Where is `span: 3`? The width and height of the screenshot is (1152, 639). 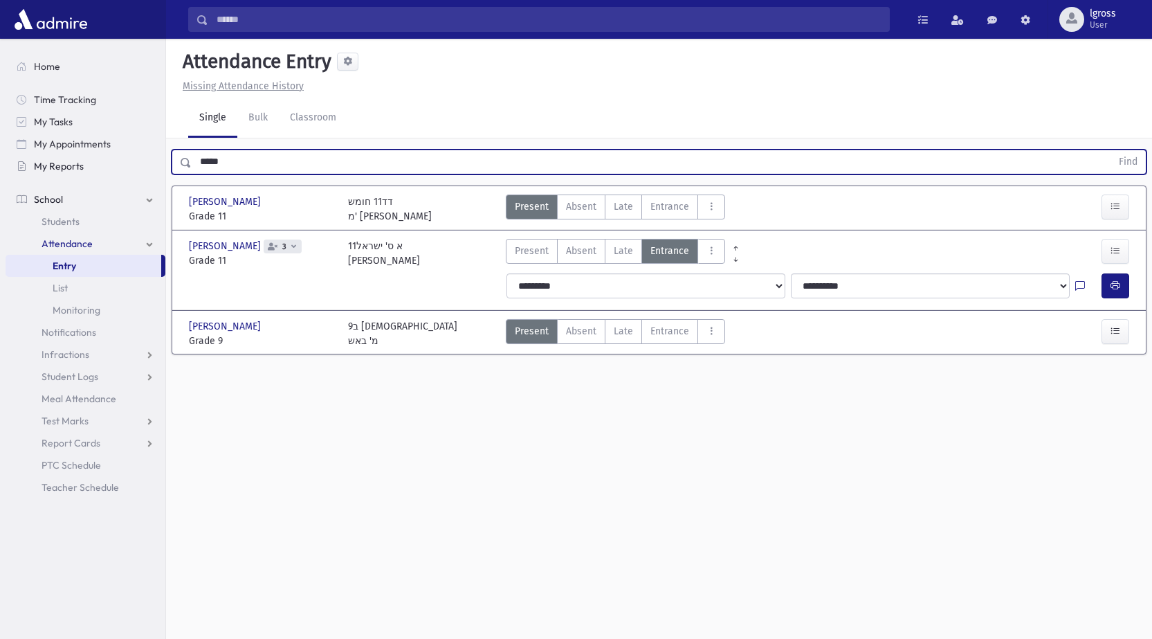 span: 3 is located at coordinates (284, 246).